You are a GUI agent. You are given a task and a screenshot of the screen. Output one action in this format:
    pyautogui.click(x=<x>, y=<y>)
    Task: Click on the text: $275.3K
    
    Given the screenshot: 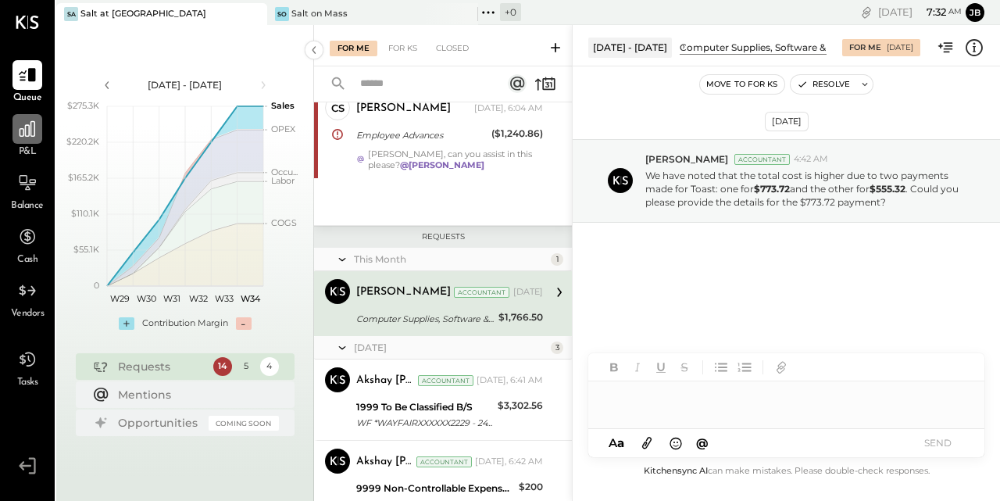 What is the action you would take?
    pyautogui.click(x=83, y=105)
    